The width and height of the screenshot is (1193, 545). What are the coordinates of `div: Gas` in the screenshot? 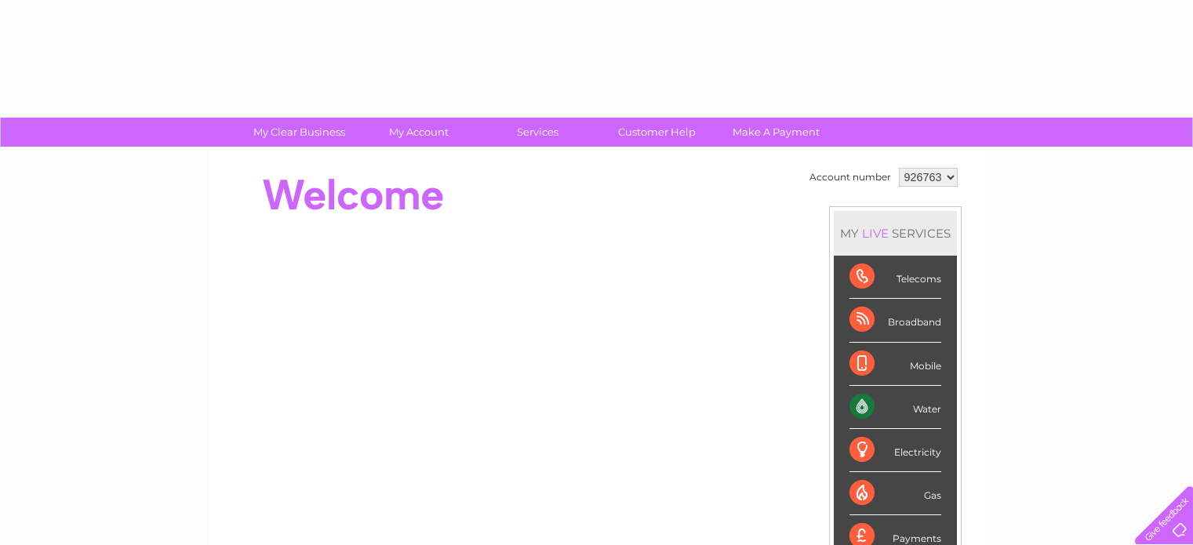 It's located at (895, 493).